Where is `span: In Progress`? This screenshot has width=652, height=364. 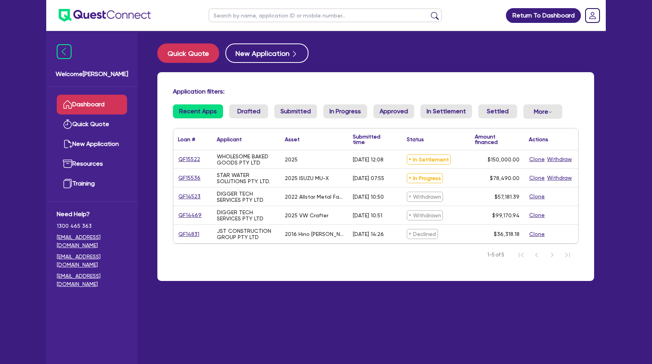 span: In Progress is located at coordinates (425, 178).